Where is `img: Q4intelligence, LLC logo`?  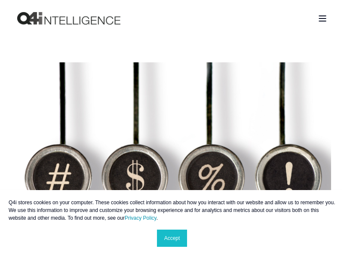
img: Q4intelligence, LLC logo is located at coordinates (69, 18).